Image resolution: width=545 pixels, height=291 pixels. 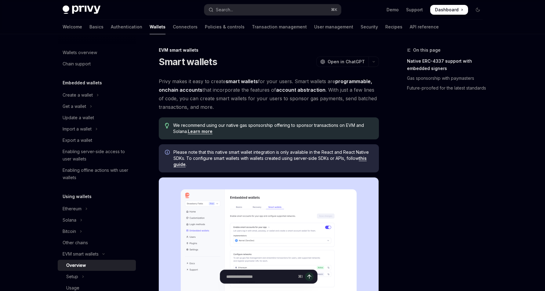 I want to click on input: Ask a question..., so click(x=261, y=276).